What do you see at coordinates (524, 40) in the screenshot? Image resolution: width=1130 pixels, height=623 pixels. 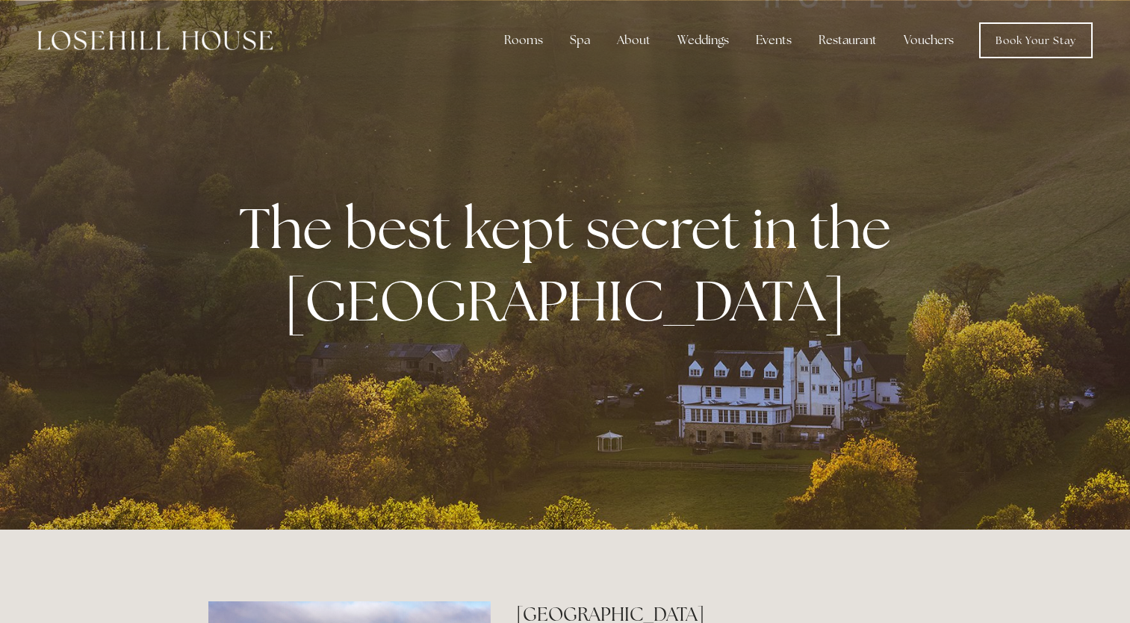 I see `div: Rooms` at bounding box center [524, 40].